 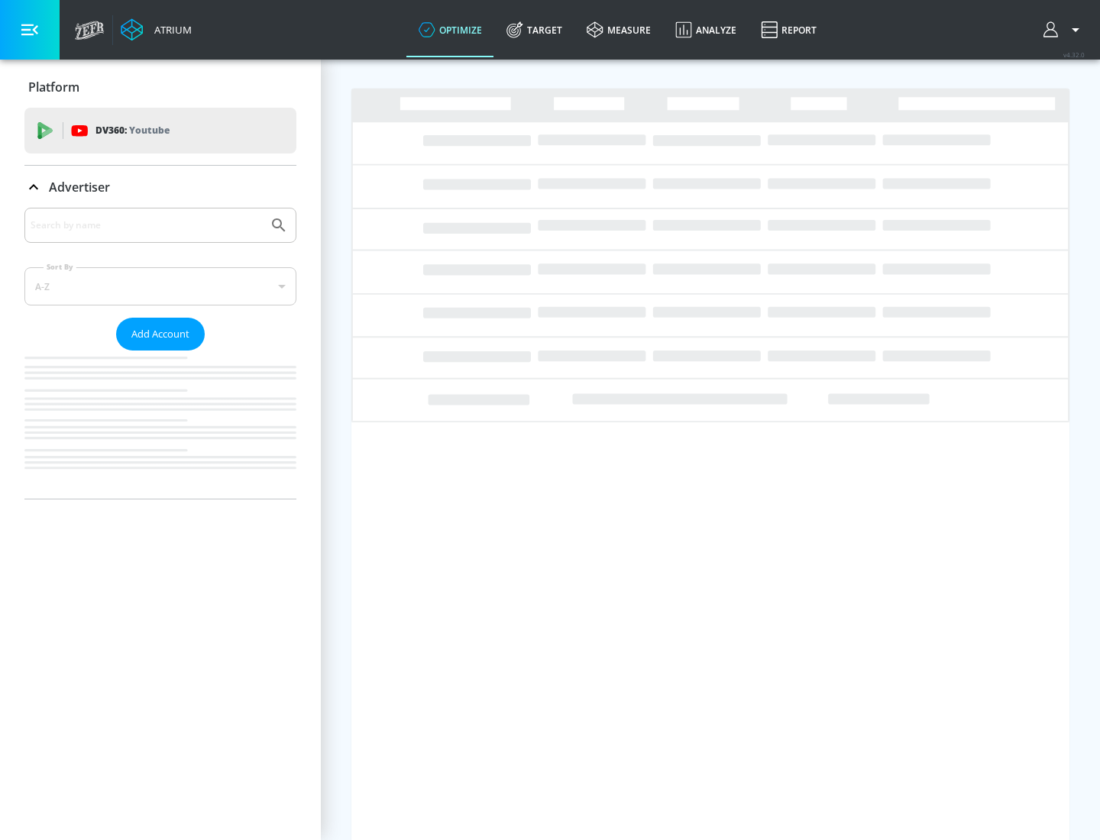 I want to click on p: Youtube, so click(x=149, y=130).